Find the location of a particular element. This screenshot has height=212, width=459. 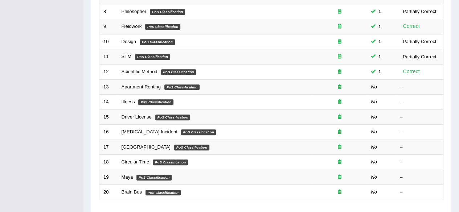

td: 20 is located at coordinates (108, 192).